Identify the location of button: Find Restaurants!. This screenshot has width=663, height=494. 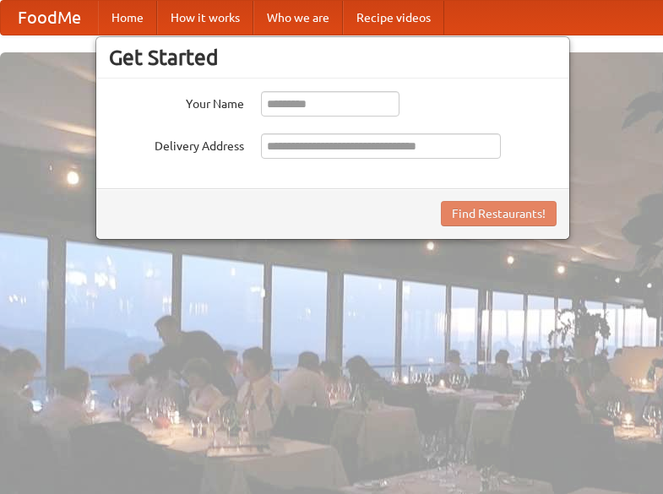
(498, 214).